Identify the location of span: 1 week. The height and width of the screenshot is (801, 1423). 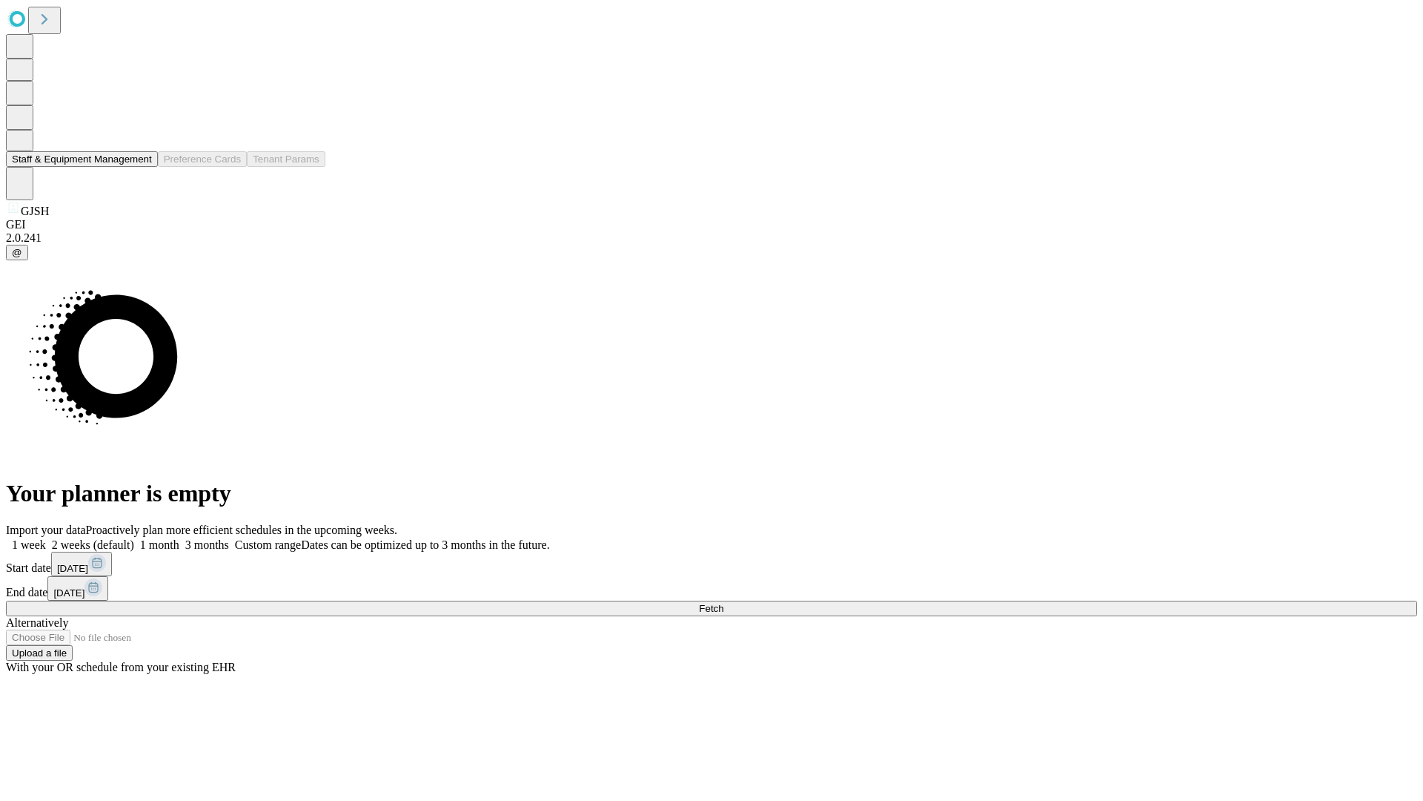
(29, 544).